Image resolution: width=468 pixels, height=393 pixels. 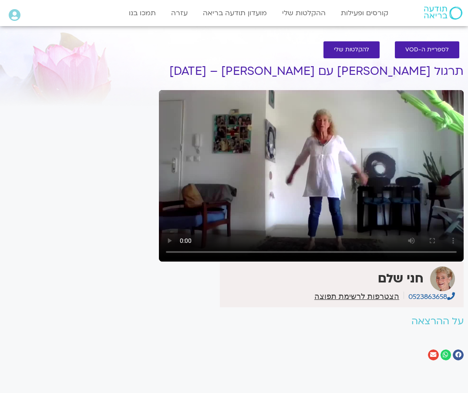 I want to click on img: תודעה בריאה, so click(x=443, y=13).